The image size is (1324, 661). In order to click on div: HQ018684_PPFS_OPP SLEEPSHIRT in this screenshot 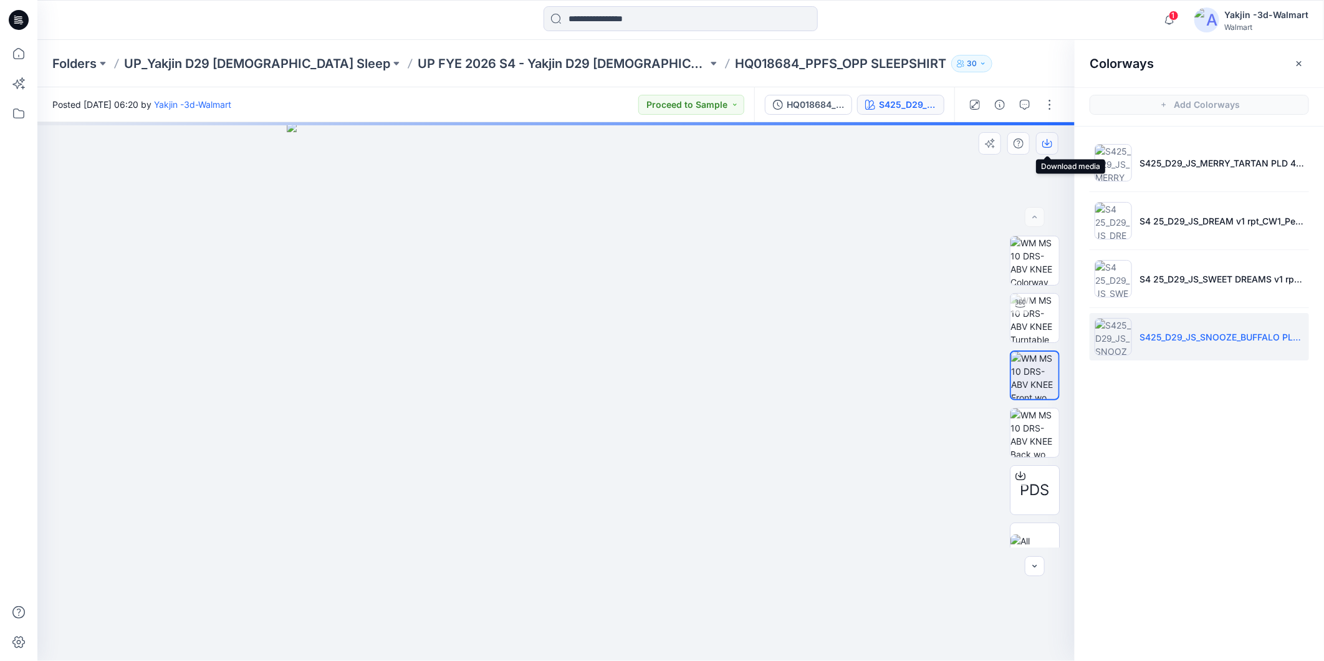, I will do `click(815, 105)`.